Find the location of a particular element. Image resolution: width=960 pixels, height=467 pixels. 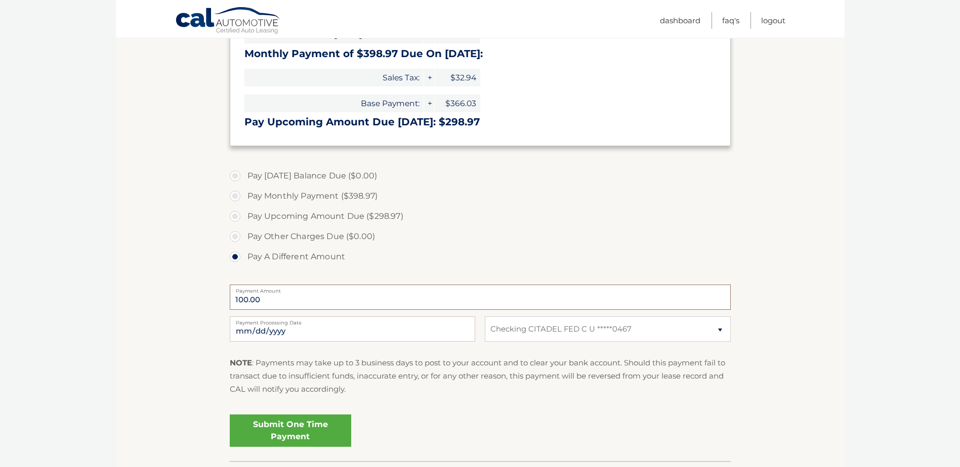

a: Cal Automotive is located at coordinates (228, 21).